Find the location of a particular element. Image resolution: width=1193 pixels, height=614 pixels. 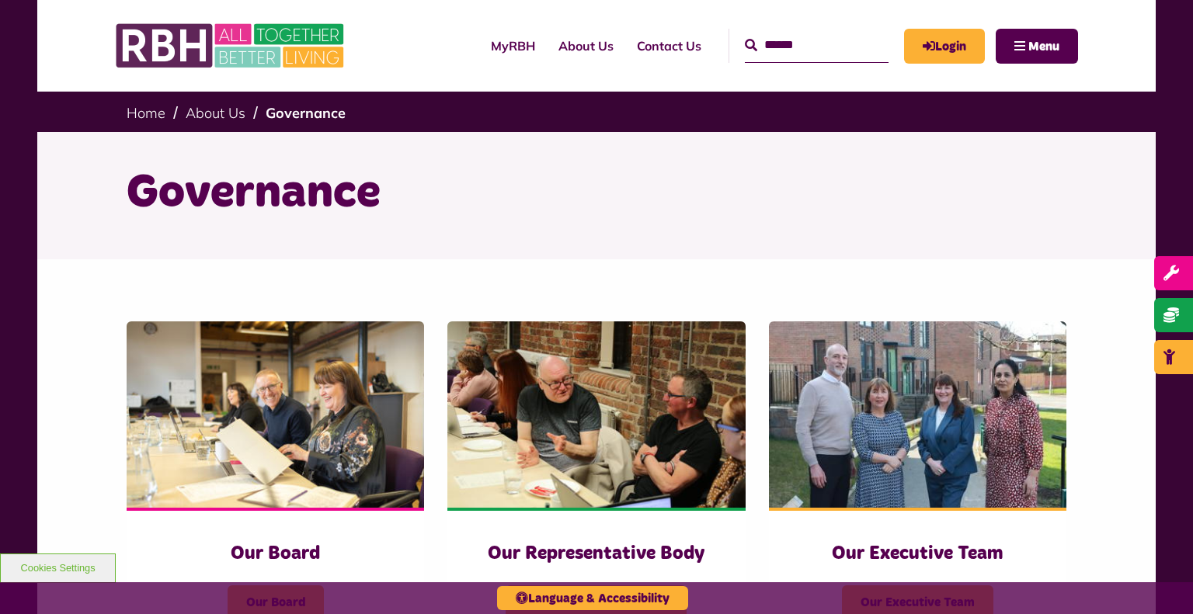

img: Rep Body is located at coordinates (596, 415).